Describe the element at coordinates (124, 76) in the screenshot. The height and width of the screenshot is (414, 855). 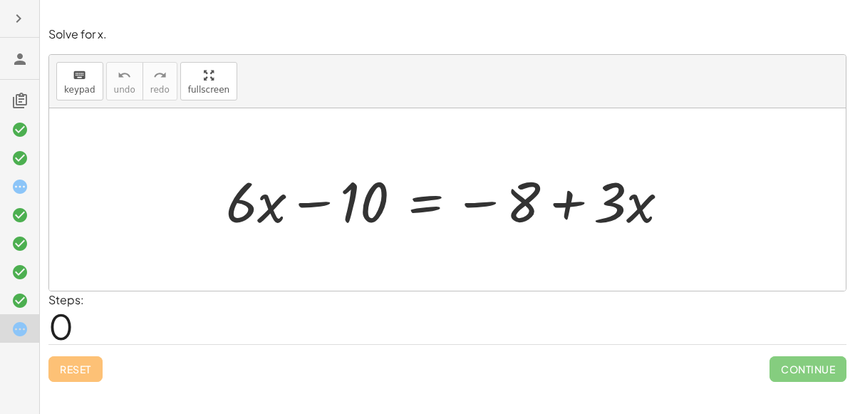
I see `i: undo` at that location.